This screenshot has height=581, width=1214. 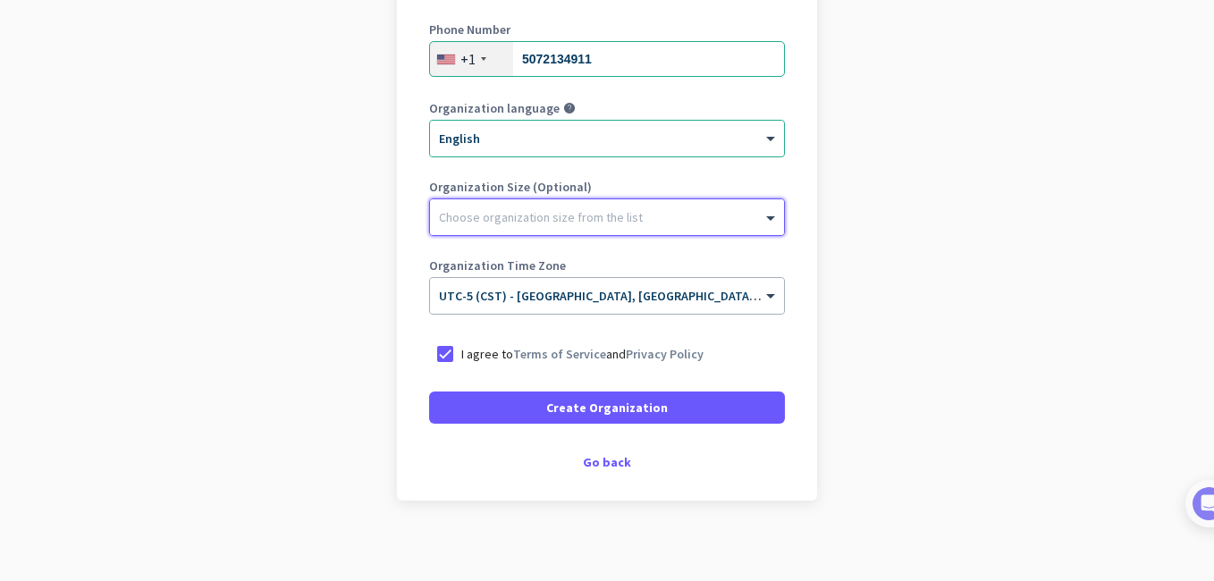 I want to click on button: Create Organization, so click(x=607, y=408).